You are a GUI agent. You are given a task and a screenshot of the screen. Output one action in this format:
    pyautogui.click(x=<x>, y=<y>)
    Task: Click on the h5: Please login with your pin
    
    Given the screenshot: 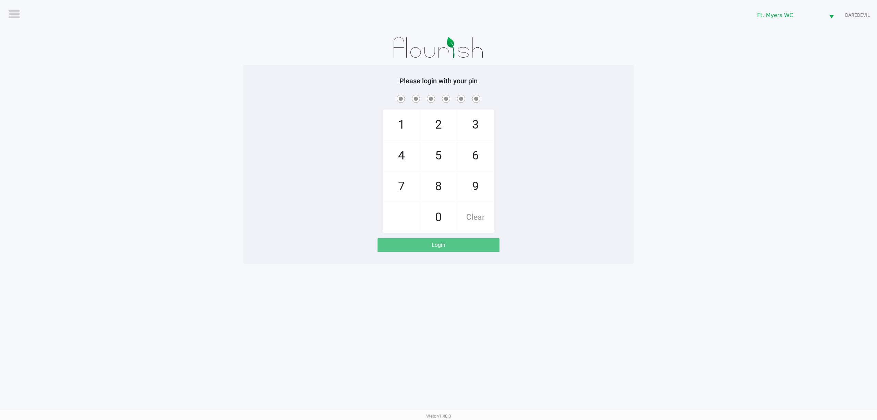 What is the action you would take?
    pyautogui.click(x=438, y=81)
    